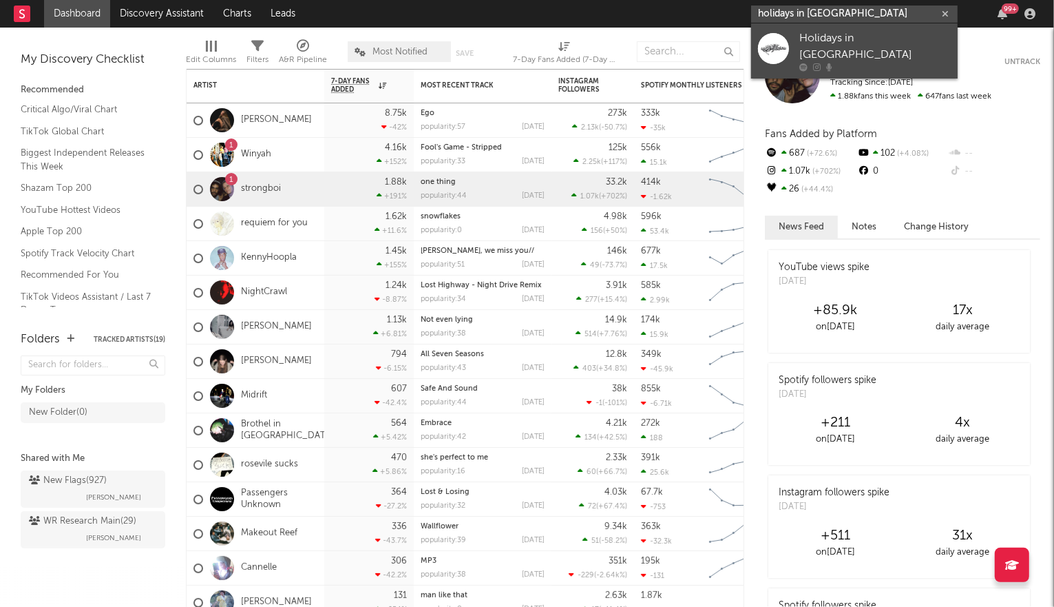 Image resolution: width=1054 pixels, height=607 pixels. I want to click on div: +155 %, so click(392, 264).